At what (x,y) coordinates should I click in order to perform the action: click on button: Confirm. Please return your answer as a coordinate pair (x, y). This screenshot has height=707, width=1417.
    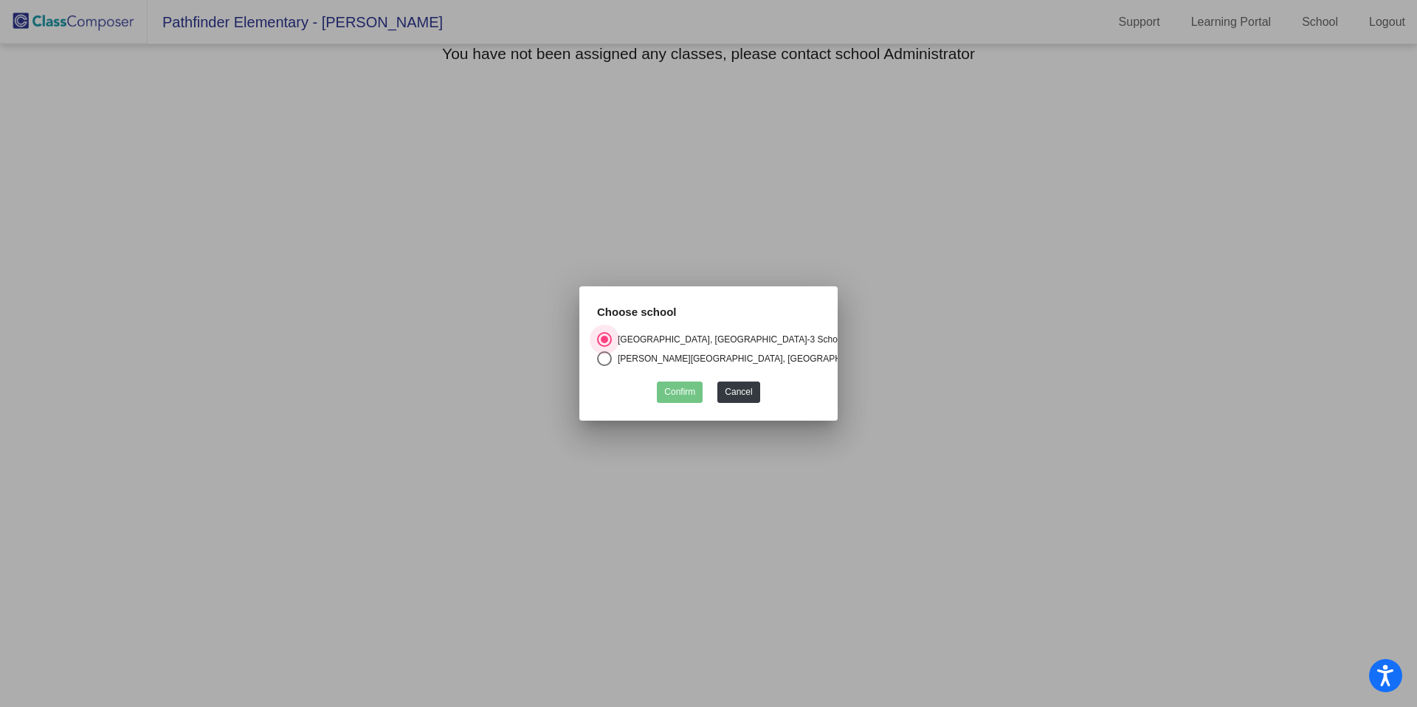
    Looking at the image, I should click on (680, 392).